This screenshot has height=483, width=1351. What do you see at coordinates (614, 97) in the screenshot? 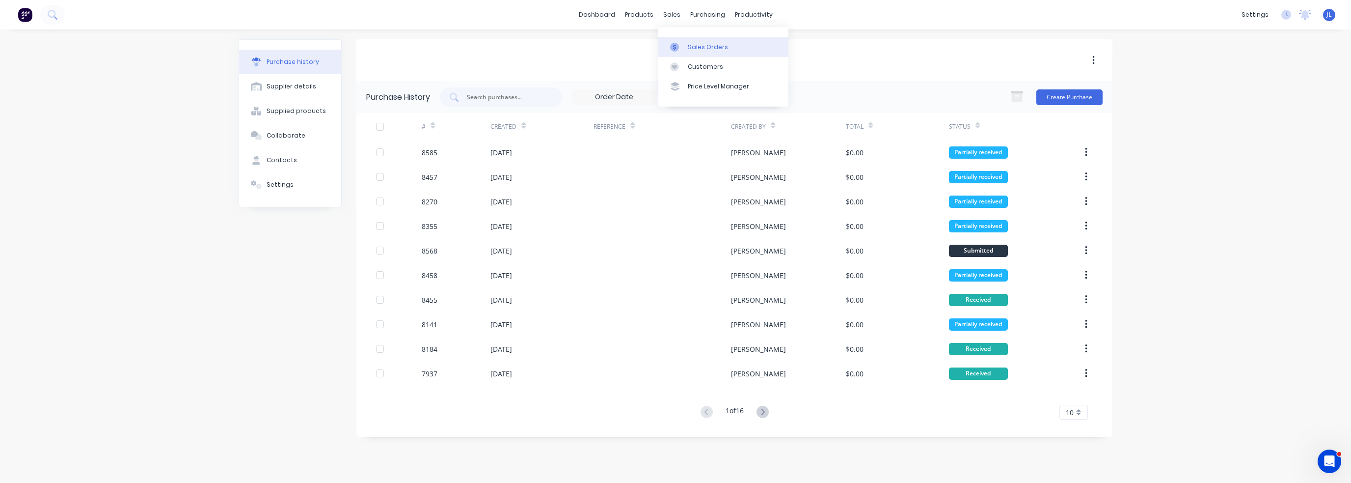
I see `input: Order Date` at bounding box center [614, 97].